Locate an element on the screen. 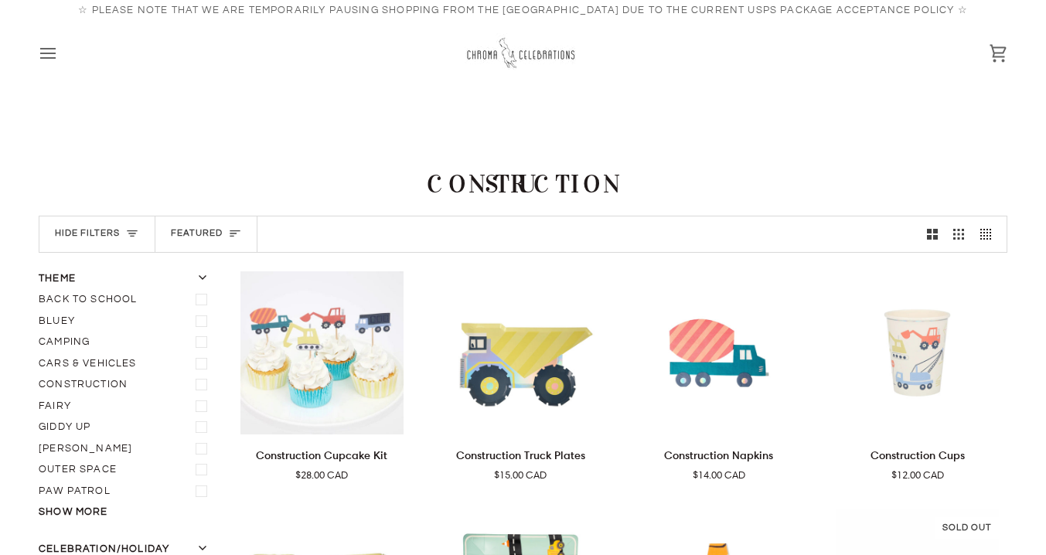 The height and width of the screenshot is (555, 1046). p: Construction Cups is located at coordinates (918, 455).